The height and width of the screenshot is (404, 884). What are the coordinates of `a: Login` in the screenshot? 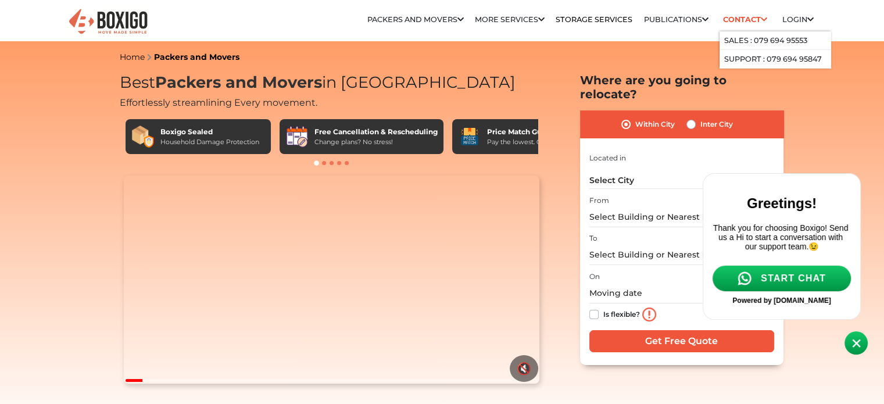 It's located at (798, 19).